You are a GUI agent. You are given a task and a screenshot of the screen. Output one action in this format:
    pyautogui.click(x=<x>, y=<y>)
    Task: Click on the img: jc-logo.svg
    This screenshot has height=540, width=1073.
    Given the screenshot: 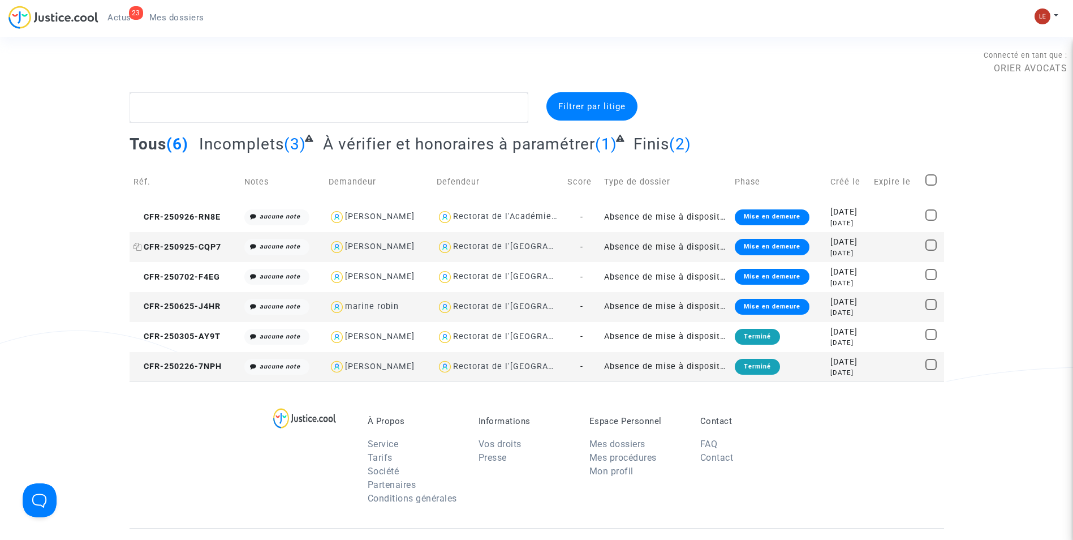 What is the action you would take?
    pyautogui.click(x=53, y=17)
    